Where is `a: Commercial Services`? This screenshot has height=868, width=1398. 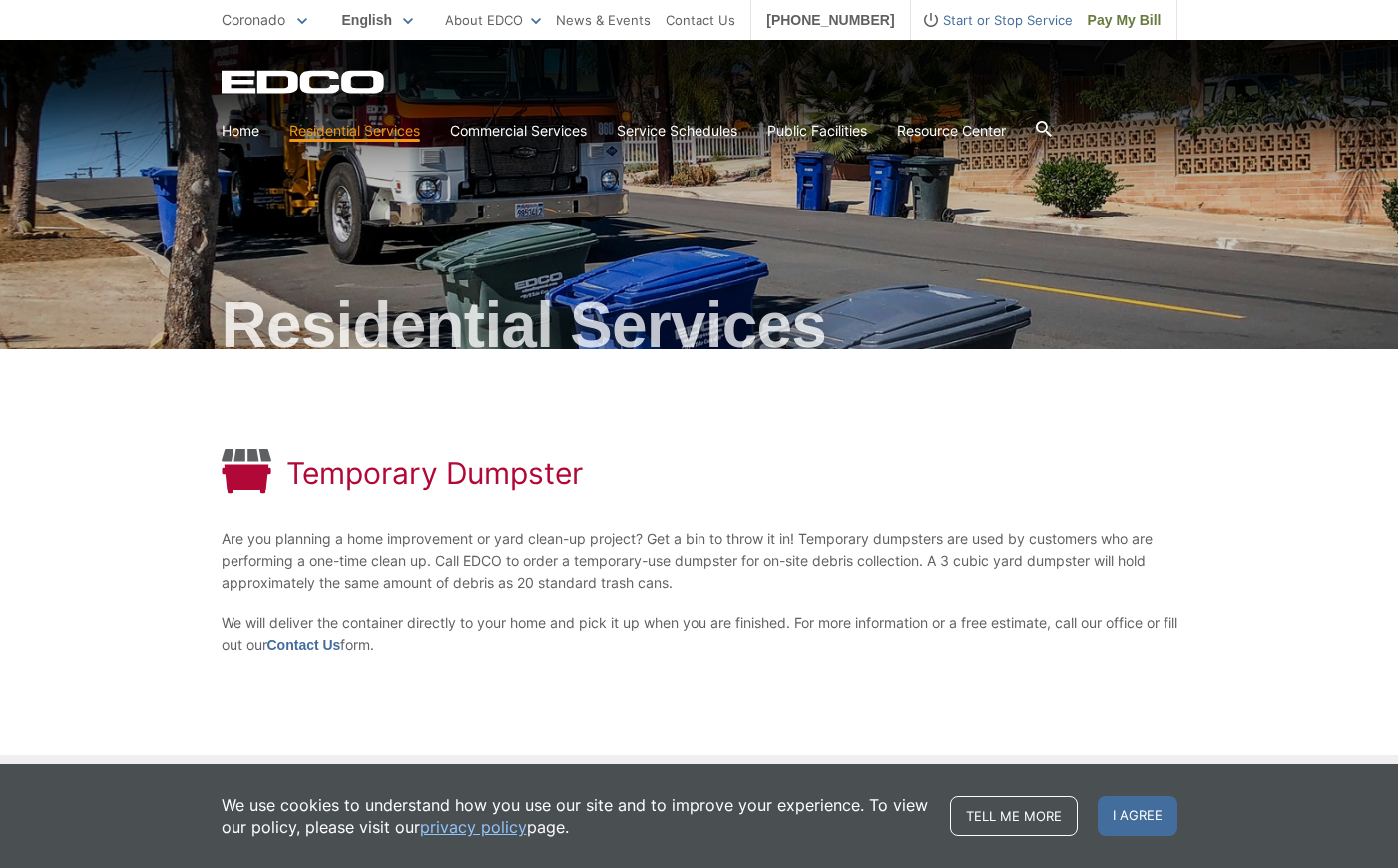
a: Commercial Services is located at coordinates (518, 131).